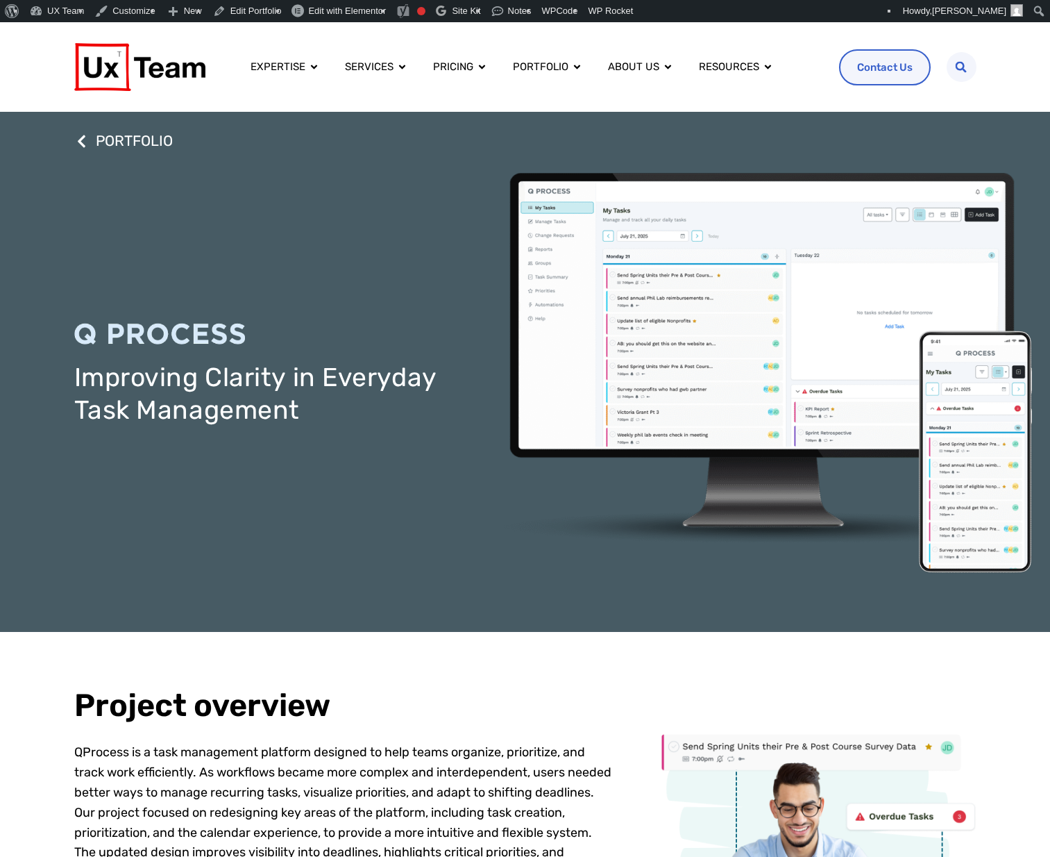 Image resolution: width=1050 pixels, height=857 pixels. Describe the element at coordinates (541, 67) in the screenshot. I see `a: Portfolio` at that location.